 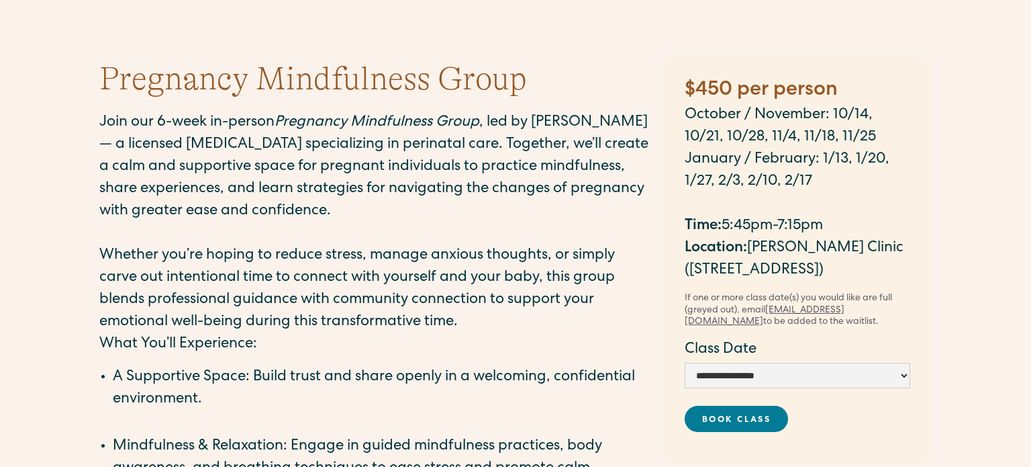 What do you see at coordinates (703, 226) in the screenshot?
I see `strong: ‍ Time:` at bounding box center [703, 226].